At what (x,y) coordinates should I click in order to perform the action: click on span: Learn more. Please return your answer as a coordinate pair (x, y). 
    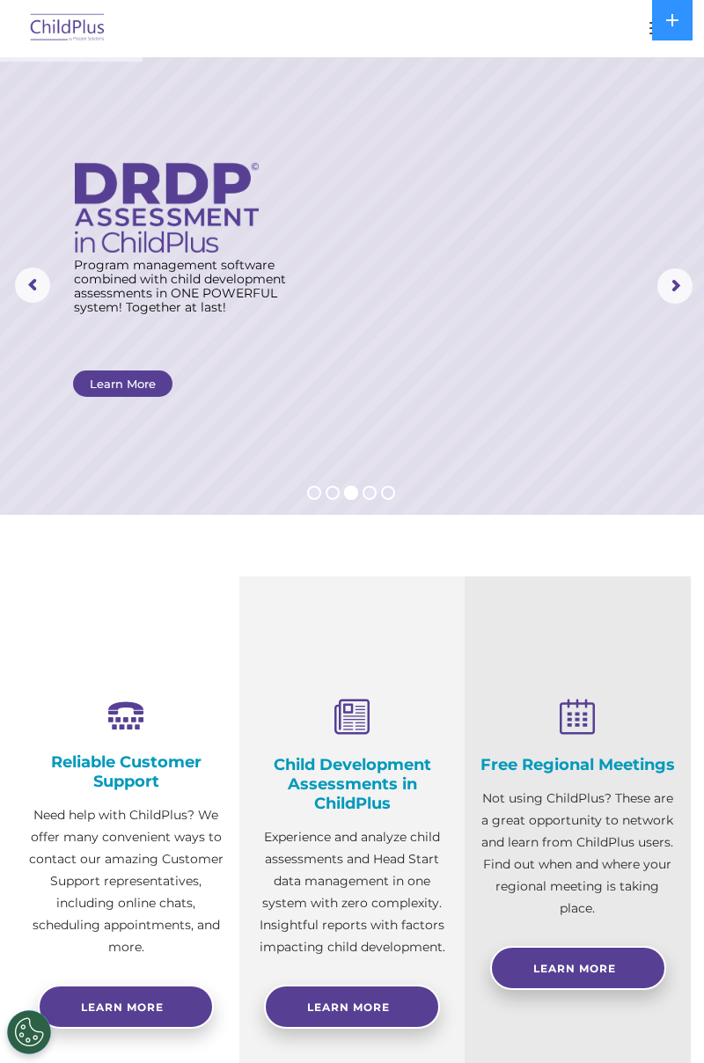
    Looking at the image, I should click on (122, 1007).